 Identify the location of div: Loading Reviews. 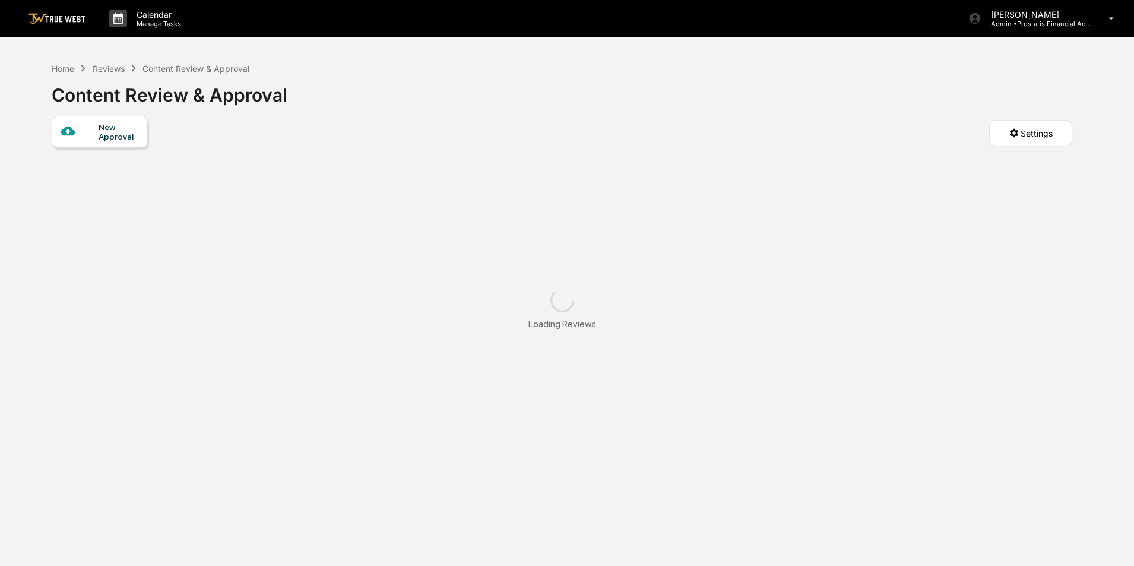
(562, 324).